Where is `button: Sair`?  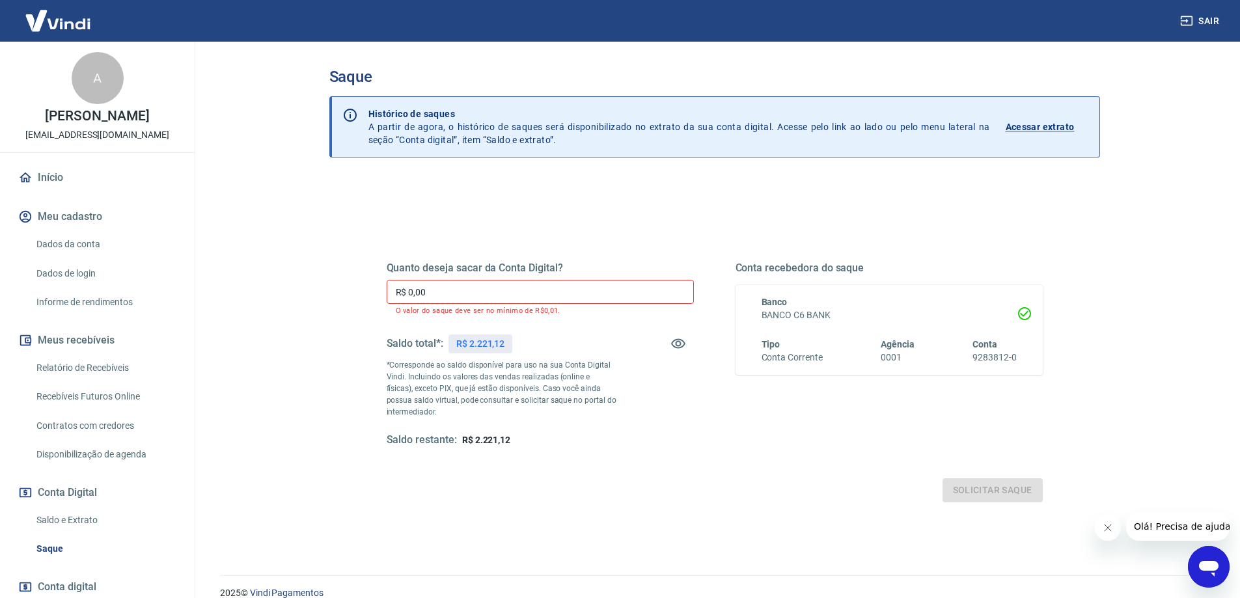
button: Sair is located at coordinates (1201, 21).